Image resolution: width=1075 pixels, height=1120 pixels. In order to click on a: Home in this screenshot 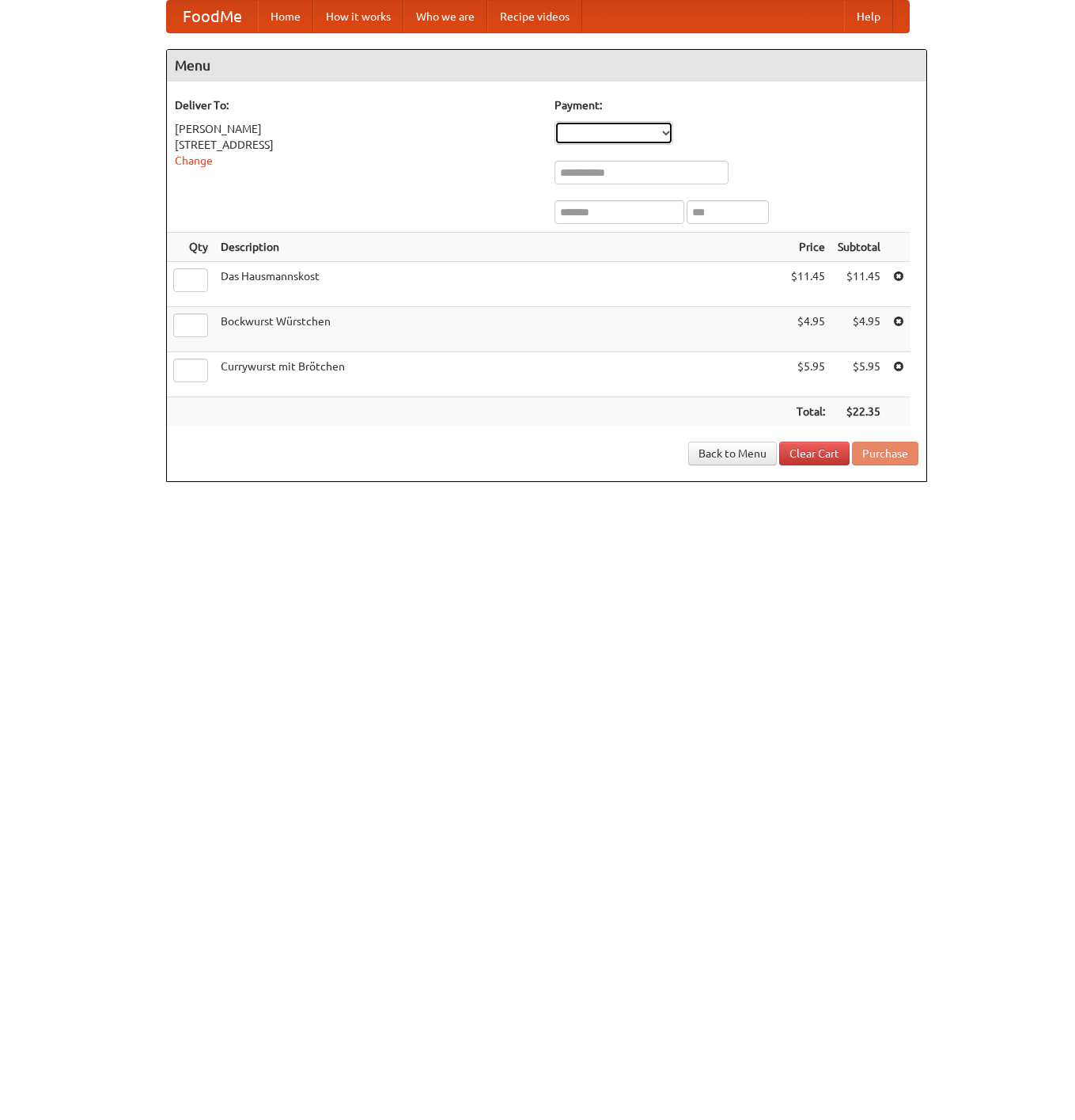, I will do `click(285, 16)`.